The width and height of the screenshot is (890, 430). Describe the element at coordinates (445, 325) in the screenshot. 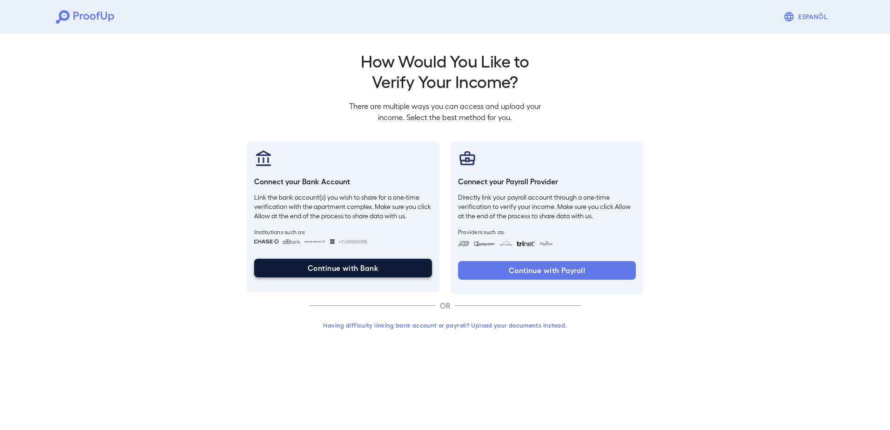

I see `button: Having difficulty linking bank account or payroll? Upload your documents instead.` at that location.